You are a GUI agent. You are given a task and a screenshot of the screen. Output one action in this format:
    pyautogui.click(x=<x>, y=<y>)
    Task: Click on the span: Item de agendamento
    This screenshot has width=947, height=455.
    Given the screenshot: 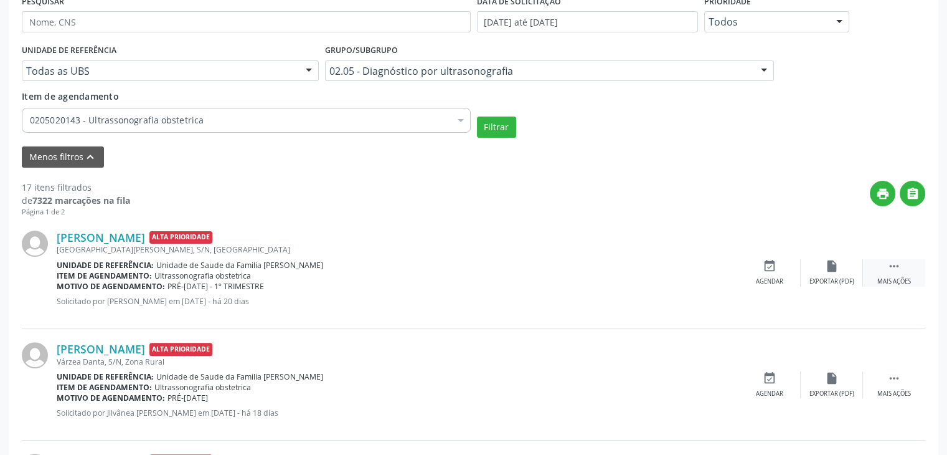 What is the action you would take?
    pyautogui.click(x=70, y=96)
    